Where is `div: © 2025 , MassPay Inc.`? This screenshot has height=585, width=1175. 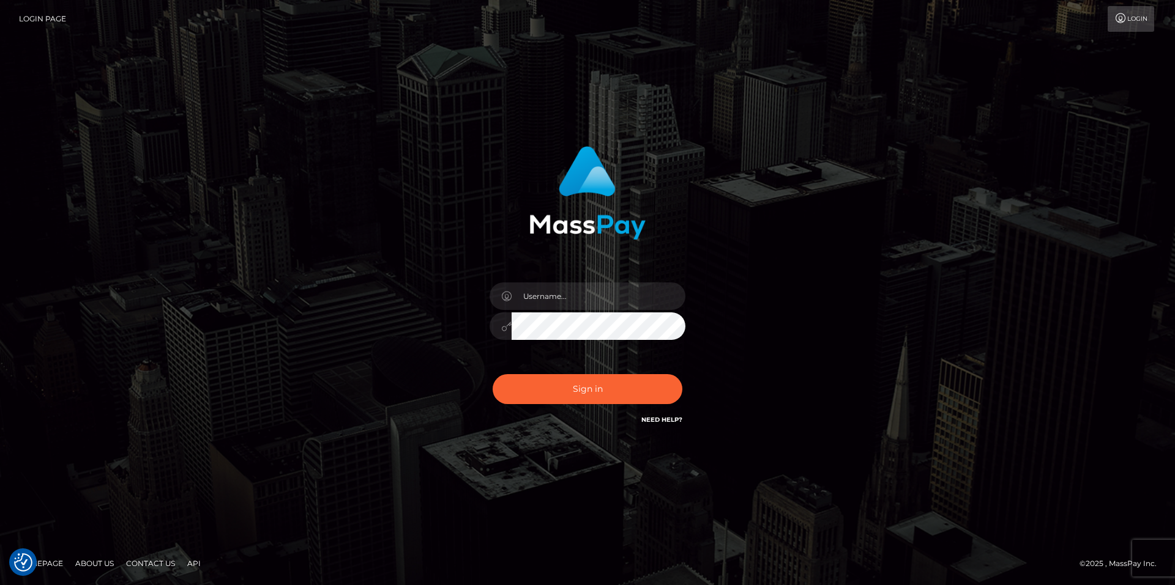 div: © 2025 , MassPay Inc. is located at coordinates (1122, 564).